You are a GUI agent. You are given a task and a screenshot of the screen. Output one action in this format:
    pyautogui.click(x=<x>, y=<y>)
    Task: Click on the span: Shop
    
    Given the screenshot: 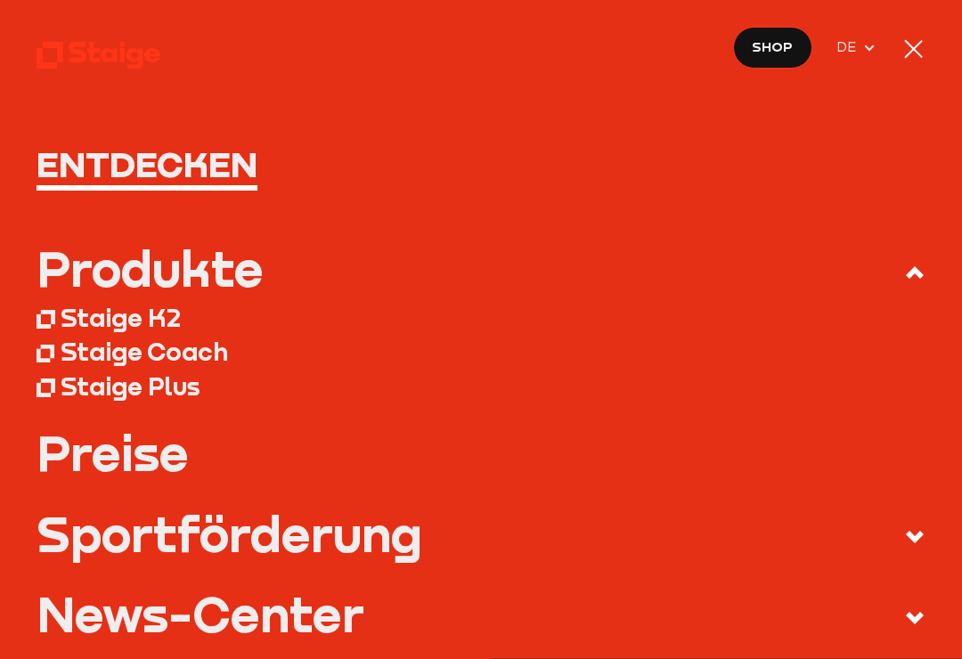 What is the action you would take?
    pyautogui.click(x=772, y=47)
    